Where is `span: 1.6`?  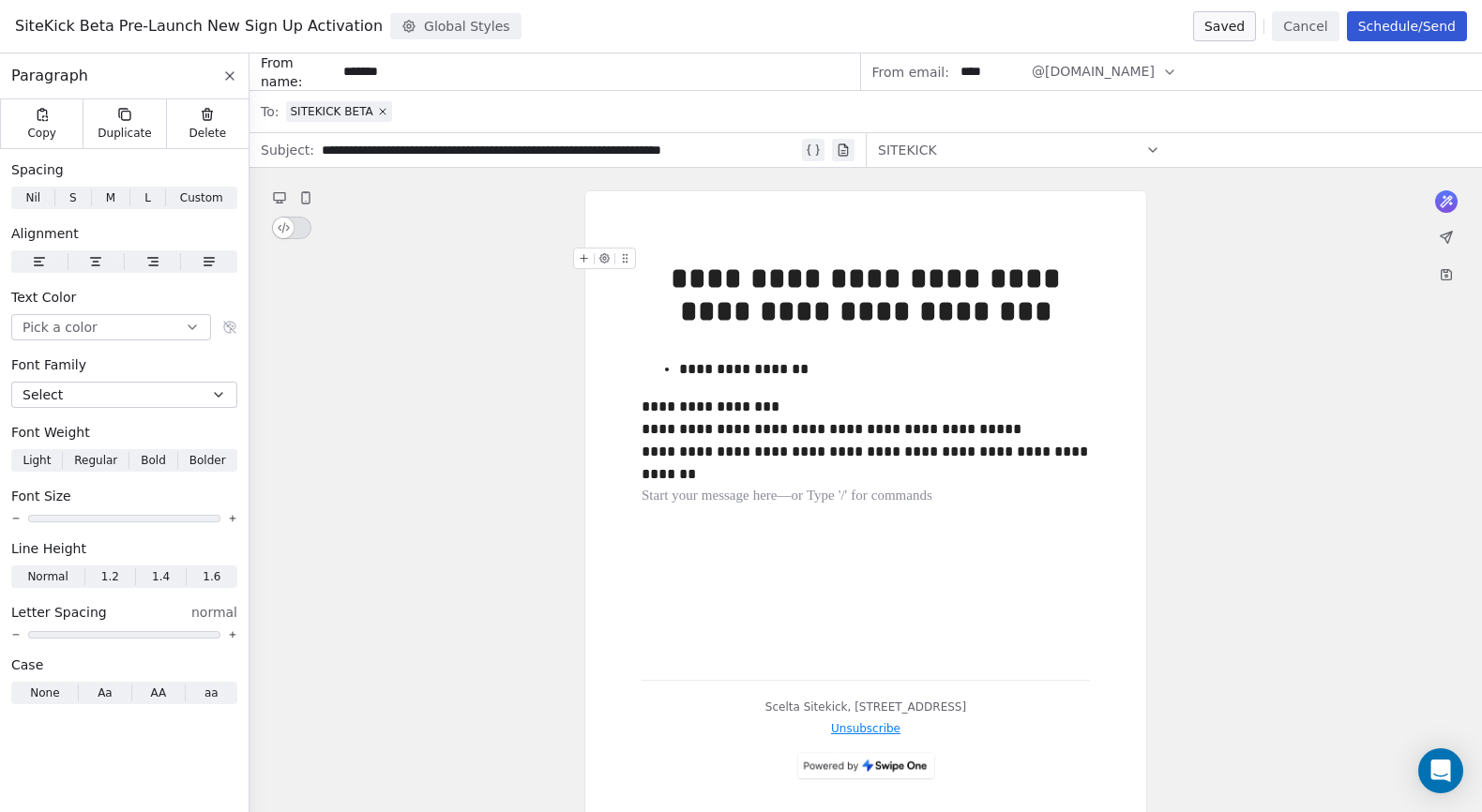
span: 1.6 is located at coordinates (211, 577).